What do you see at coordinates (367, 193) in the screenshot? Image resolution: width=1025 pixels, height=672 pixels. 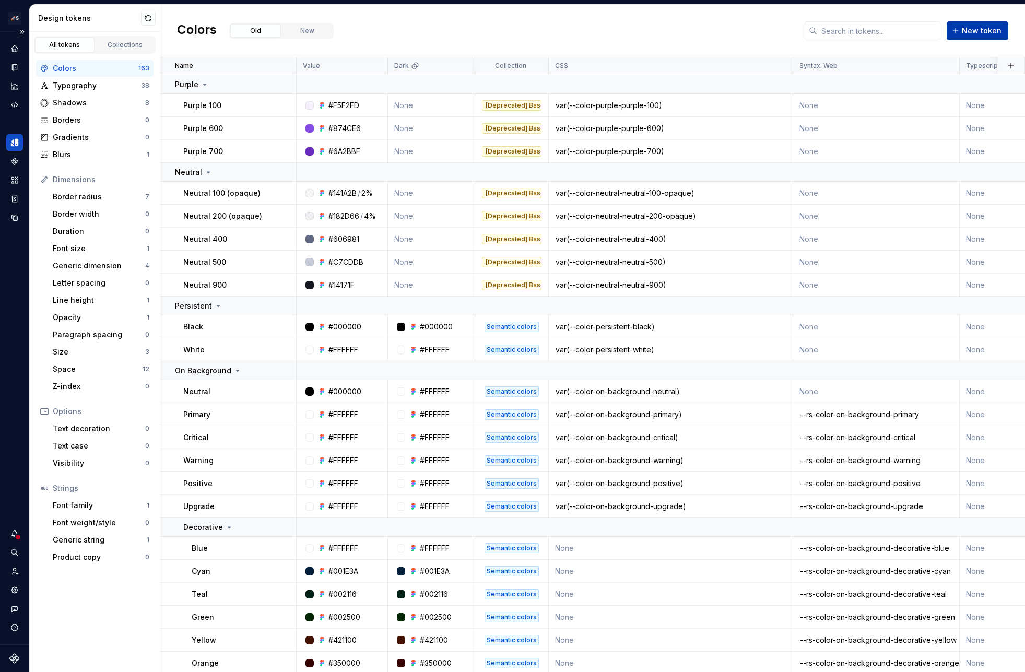 I see `div: 2%` at bounding box center [367, 193].